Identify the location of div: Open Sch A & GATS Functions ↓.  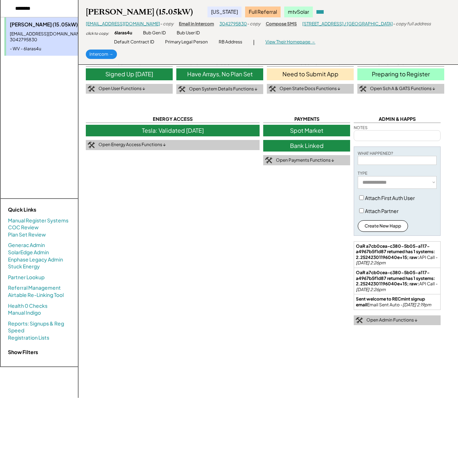
(402, 89).